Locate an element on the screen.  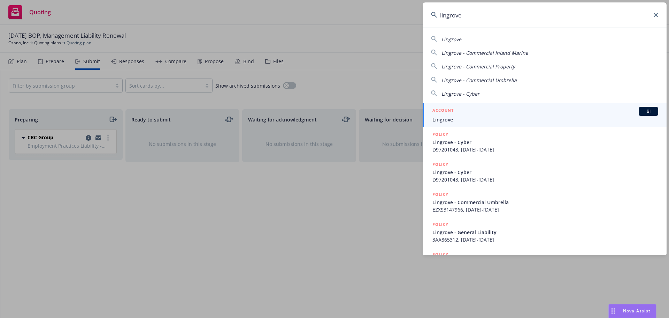
button: Nova Assist is located at coordinates (633, 311).